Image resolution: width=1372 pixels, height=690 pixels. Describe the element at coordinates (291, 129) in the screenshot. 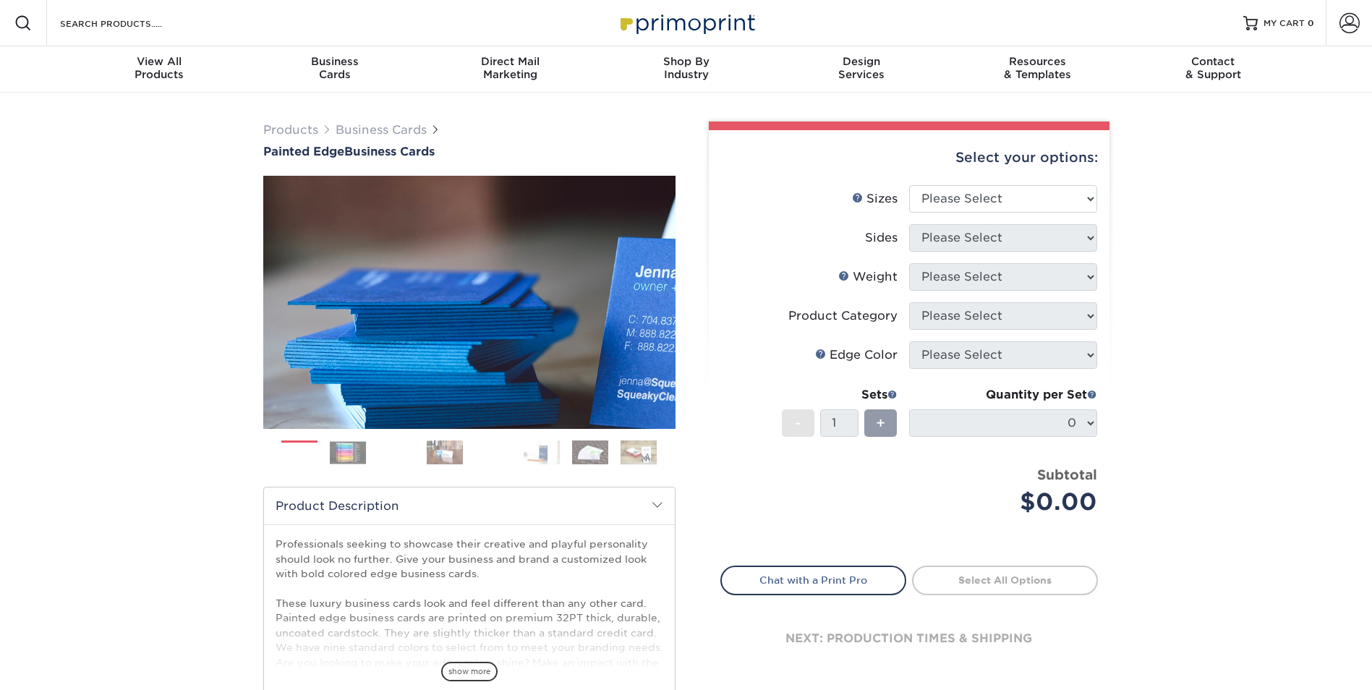

I see `a: Products` at that location.